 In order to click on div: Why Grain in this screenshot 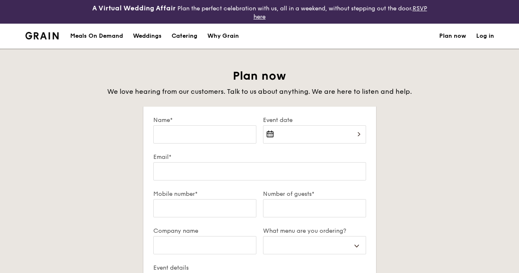, I will do `click(223, 36)`.